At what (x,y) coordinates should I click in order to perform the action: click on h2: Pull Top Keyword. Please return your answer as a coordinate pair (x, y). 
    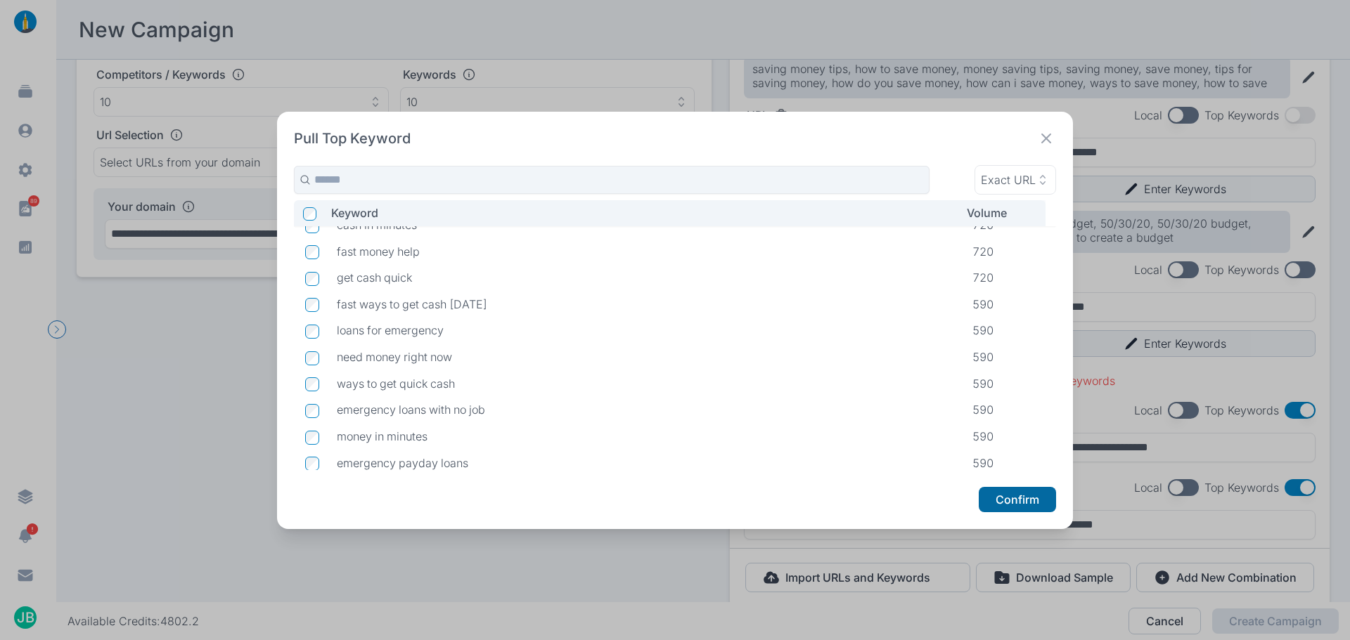
    Looking at the image, I should click on (352, 138).